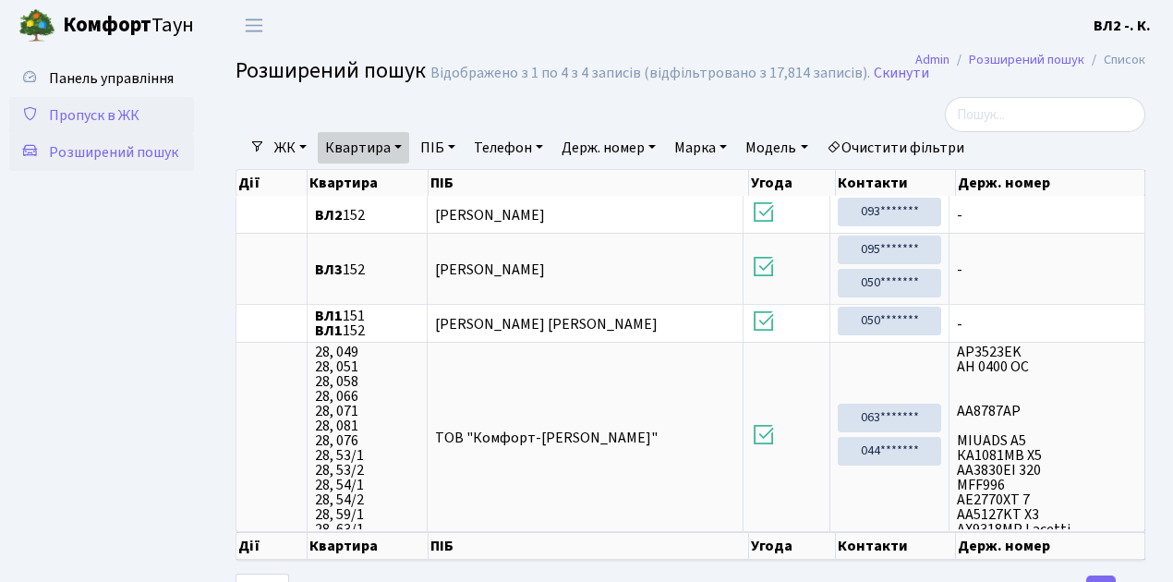 Image resolution: width=1173 pixels, height=582 pixels. What do you see at coordinates (438, 148) in the screenshot?
I see `a: ПІБ` at bounding box center [438, 148].